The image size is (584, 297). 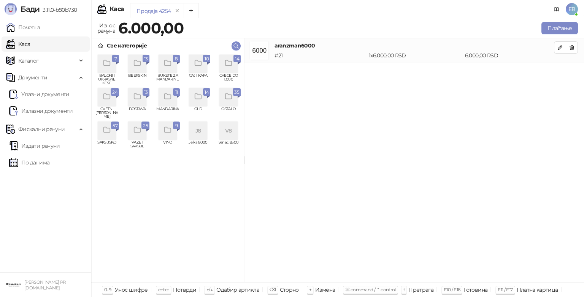 What do you see at coordinates (41, 129) in the screenshot?
I see `span: Фискални рачуни` at bounding box center [41, 129].